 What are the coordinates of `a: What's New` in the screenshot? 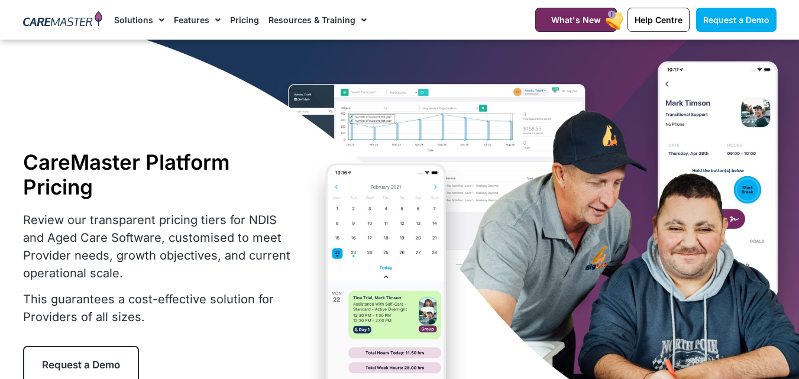 It's located at (576, 20).